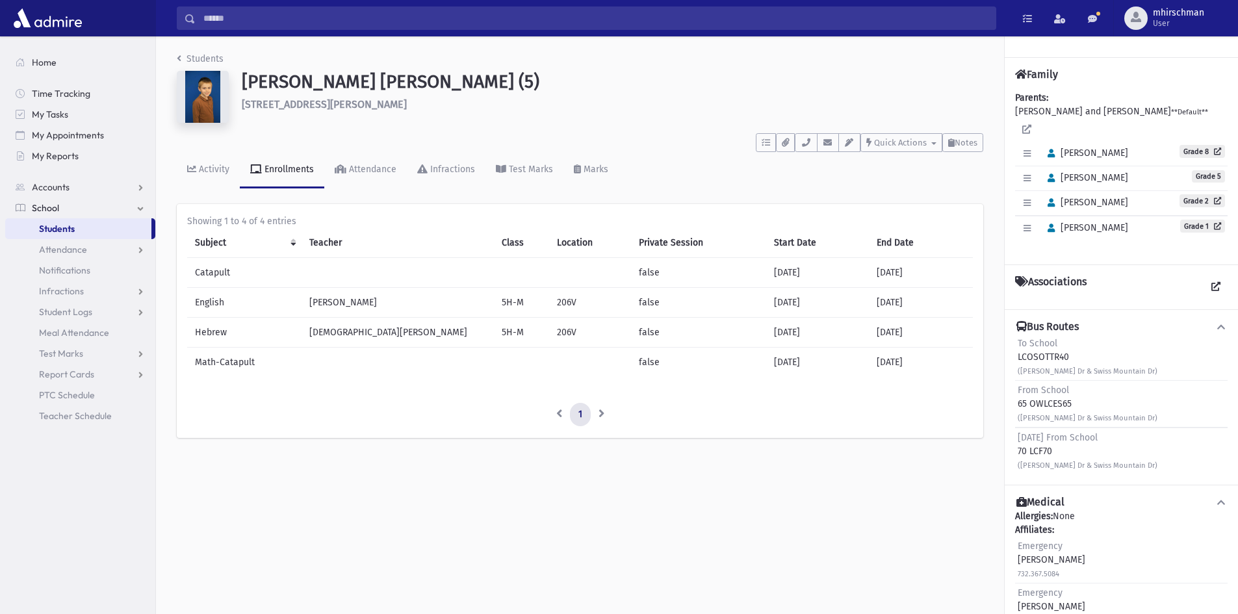  I want to click on th: Subject, so click(244, 243).